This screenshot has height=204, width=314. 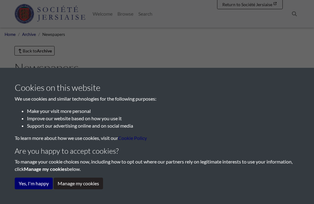 What do you see at coordinates (157, 165) in the screenshot?
I see `p: To manage your cookie choices now, including how to opt out where our partners rely on legitimate...` at bounding box center [157, 165].